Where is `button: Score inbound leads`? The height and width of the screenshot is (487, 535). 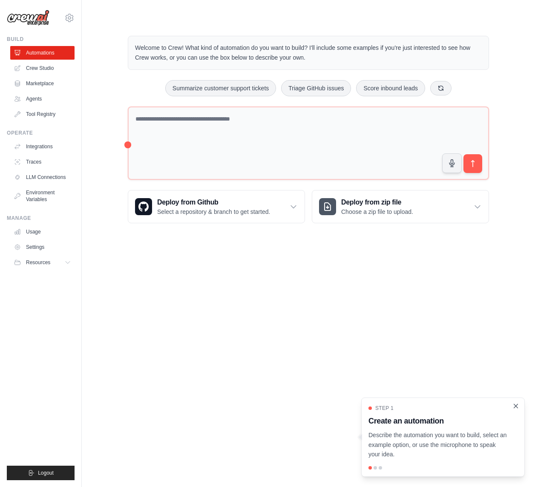 button: Score inbound leads is located at coordinates (391, 88).